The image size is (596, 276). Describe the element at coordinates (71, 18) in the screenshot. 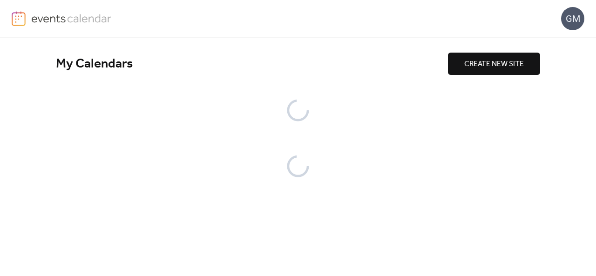

I see `img: logo-type` at that location.